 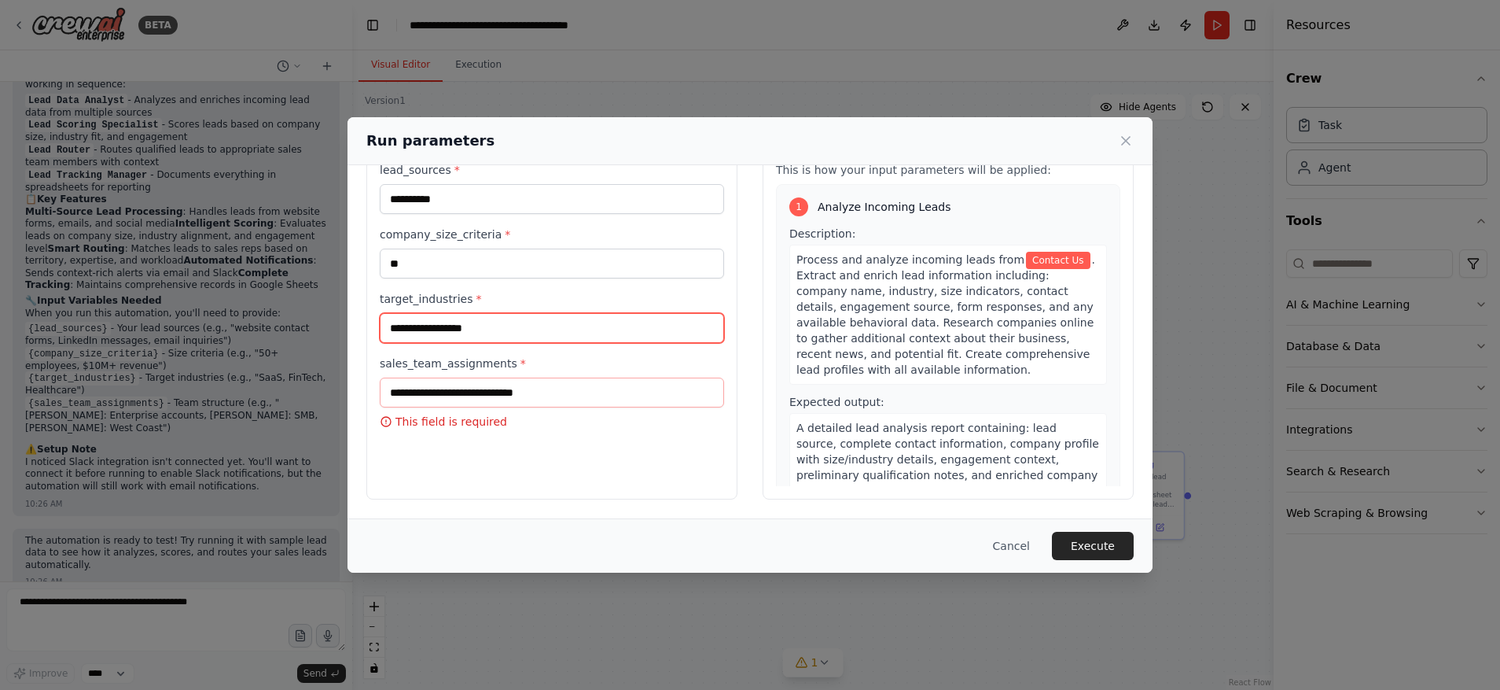 I want to click on p: This field is required, so click(x=552, y=422).